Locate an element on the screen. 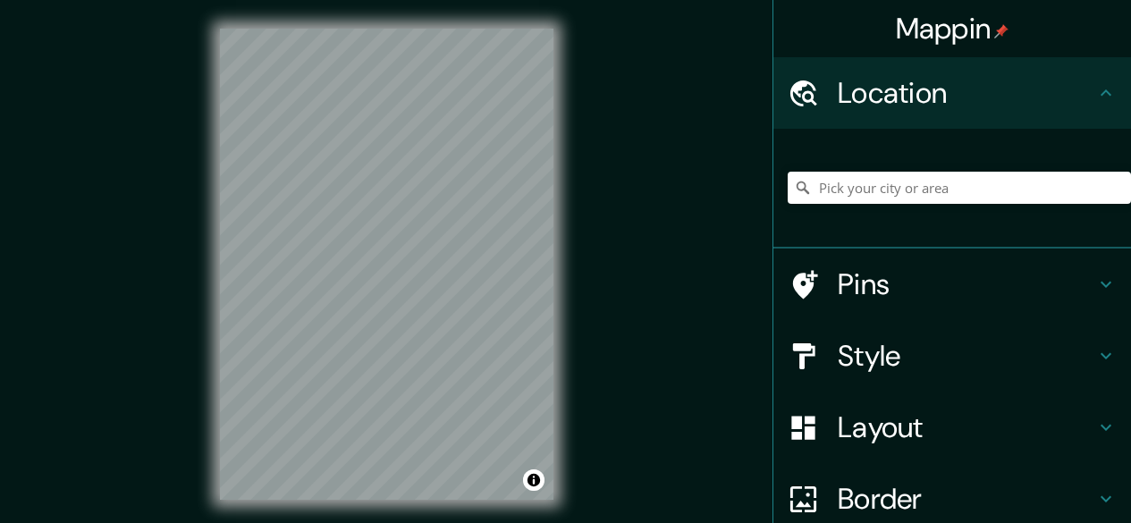 The width and height of the screenshot is (1131, 523). div: Layout is located at coordinates (952, 427).